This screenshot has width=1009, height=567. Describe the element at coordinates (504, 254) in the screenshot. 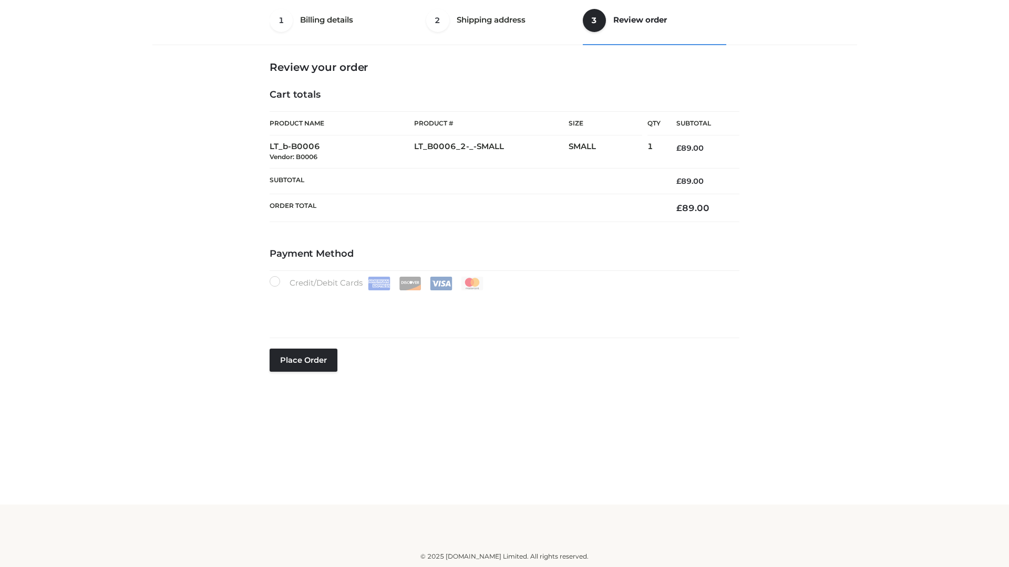

I see `h4: Payment Method` at that location.